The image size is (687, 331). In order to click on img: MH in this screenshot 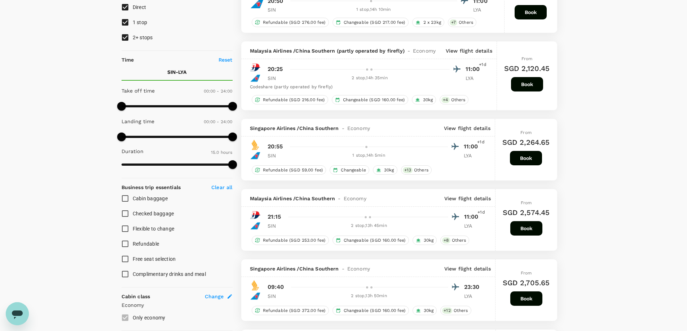, I will do `click(255, 67)`.